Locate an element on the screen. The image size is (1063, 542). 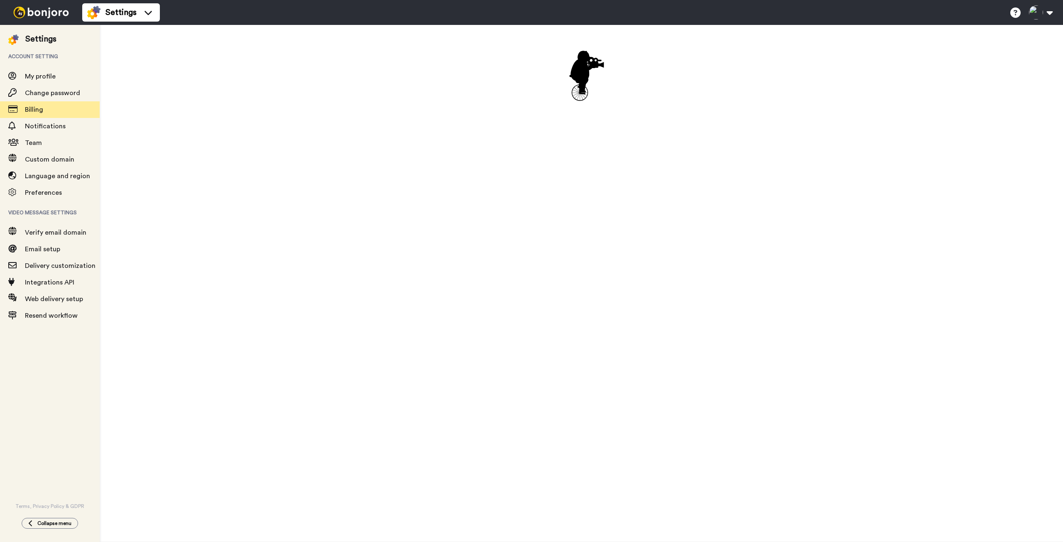
span: Verify email domain is located at coordinates (56, 233).